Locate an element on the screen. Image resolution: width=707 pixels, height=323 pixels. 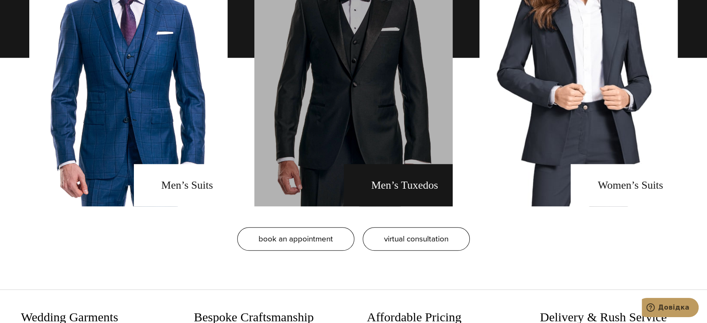
a: book an appointment is located at coordinates (296, 239).